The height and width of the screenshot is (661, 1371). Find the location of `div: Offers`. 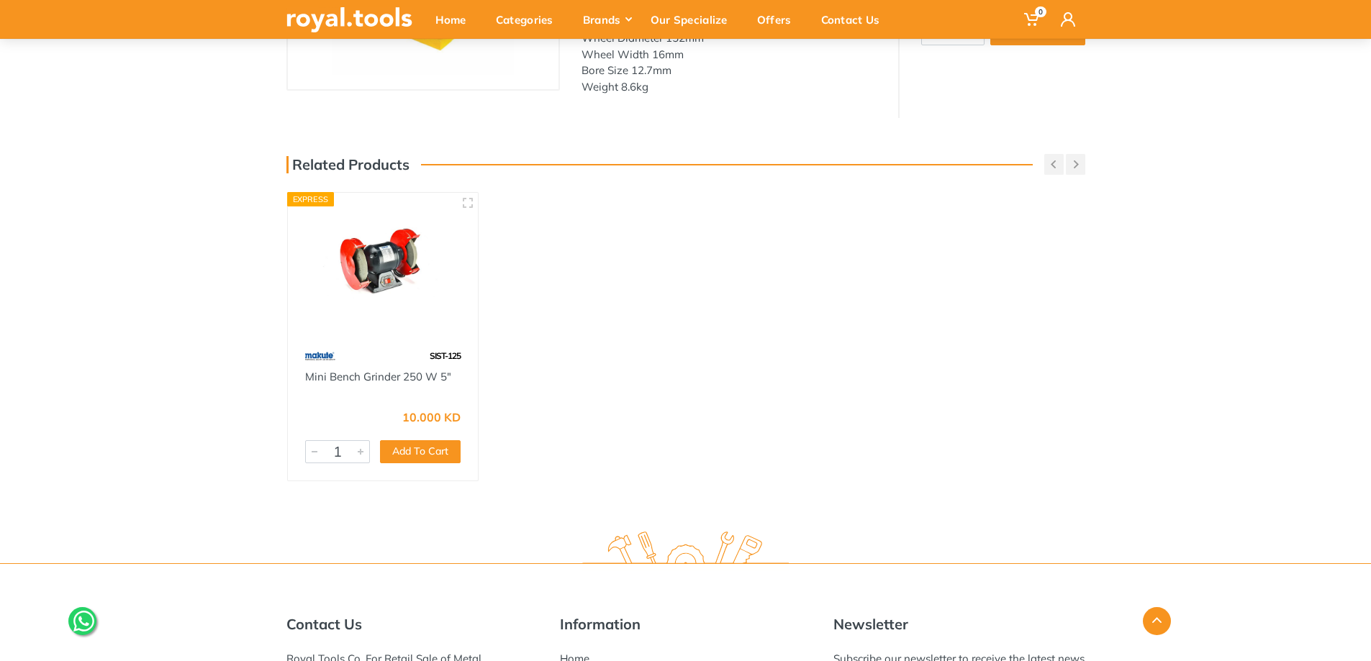

div: Offers is located at coordinates (779, 19).